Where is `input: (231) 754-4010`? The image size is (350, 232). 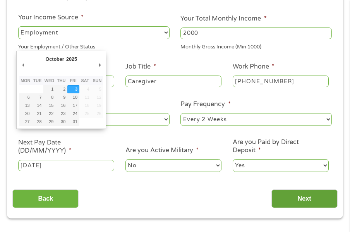 input: (231) 754-4010 is located at coordinates (281, 81).